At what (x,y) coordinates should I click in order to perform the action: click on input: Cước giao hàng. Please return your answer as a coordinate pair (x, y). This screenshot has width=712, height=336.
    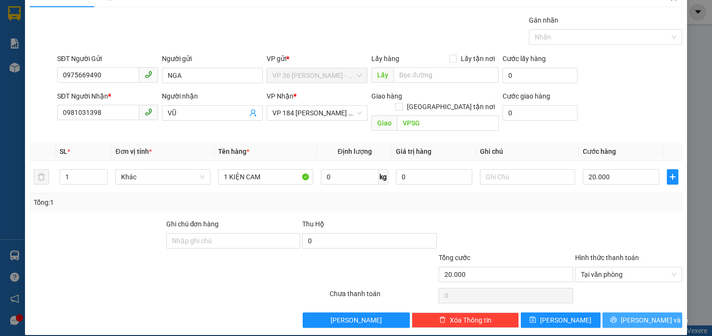
    Looking at the image, I should click on (540, 113).